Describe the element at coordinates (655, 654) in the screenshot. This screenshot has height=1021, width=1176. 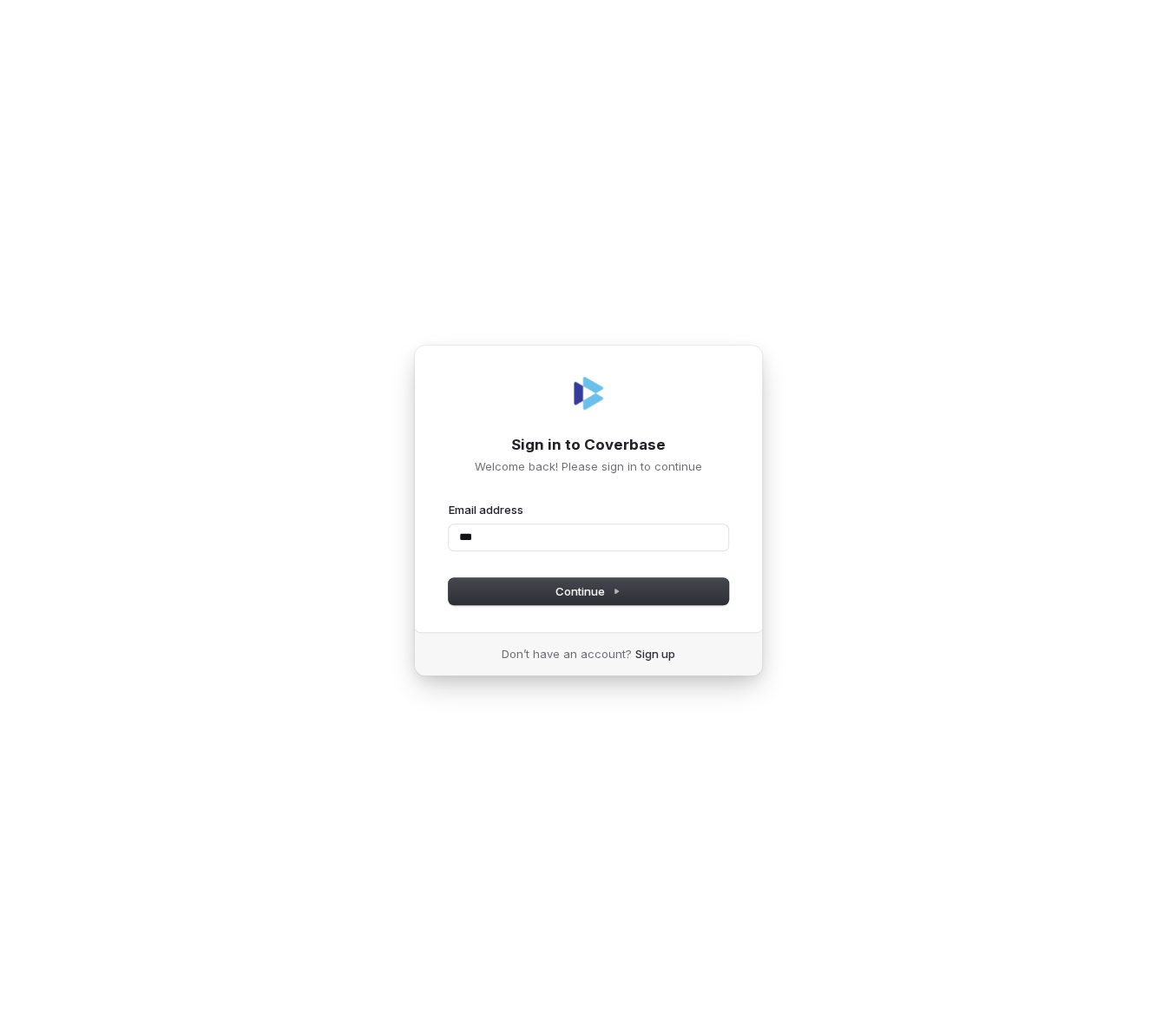
I see `a: Sign up` at that location.